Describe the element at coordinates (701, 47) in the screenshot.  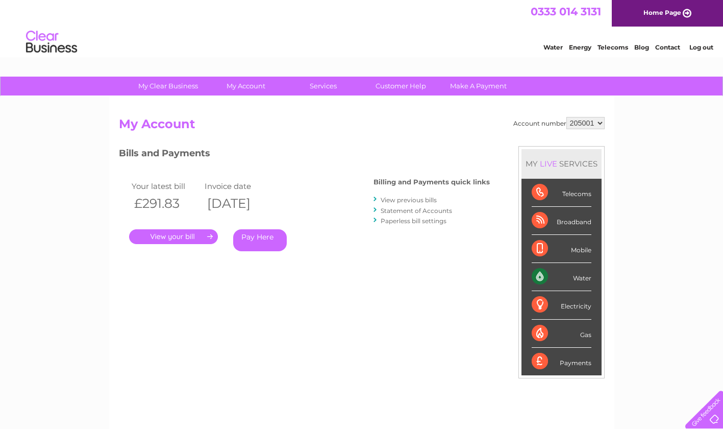
I see `a: Log out` at that location.